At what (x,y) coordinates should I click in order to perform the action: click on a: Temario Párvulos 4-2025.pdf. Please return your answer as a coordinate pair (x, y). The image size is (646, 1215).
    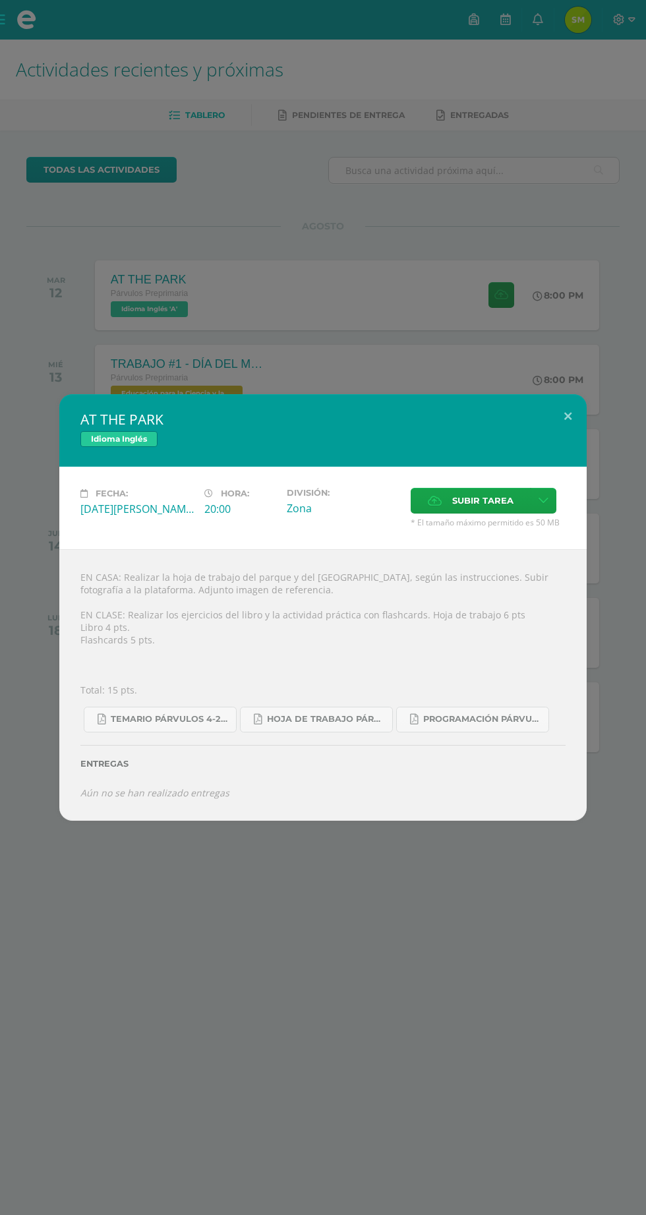
    Looking at the image, I should click on (160, 719).